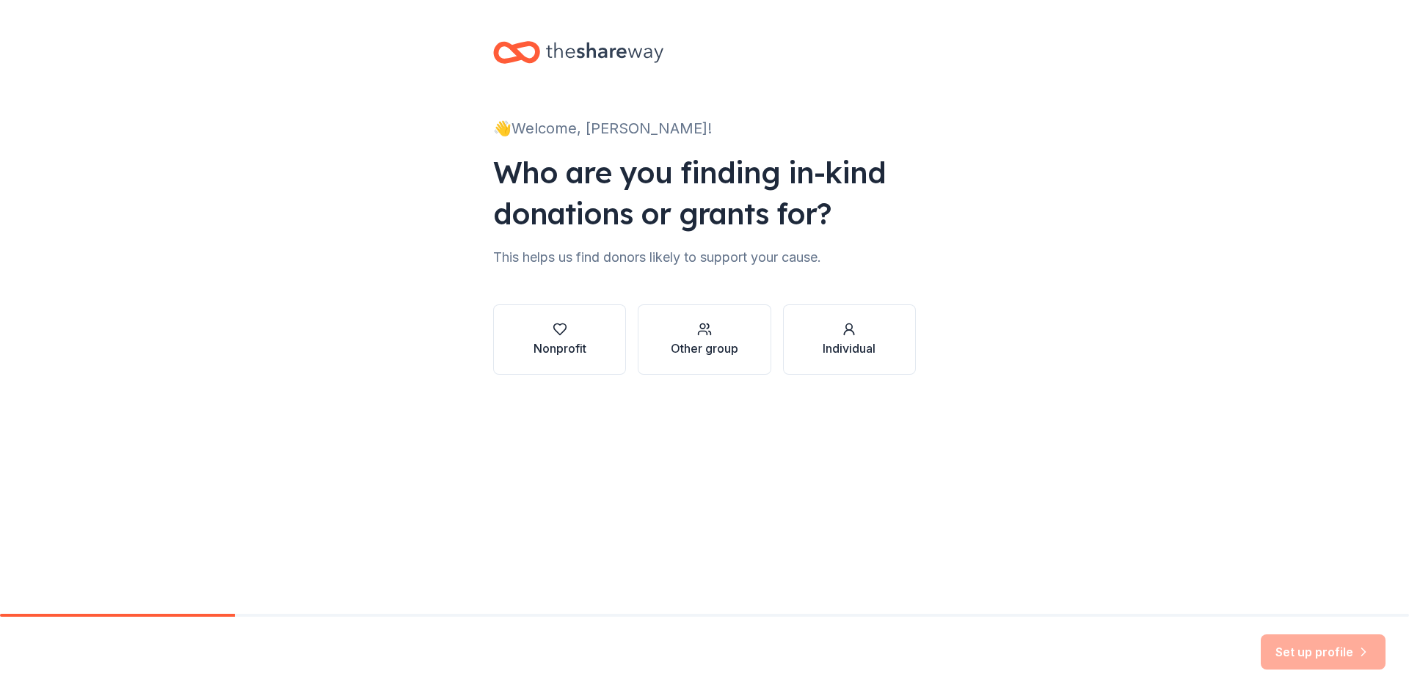 Image resolution: width=1409 pixels, height=693 pixels. Describe the element at coordinates (560, 348) in the screenshot. I see `div: Nonprofit` at that location.